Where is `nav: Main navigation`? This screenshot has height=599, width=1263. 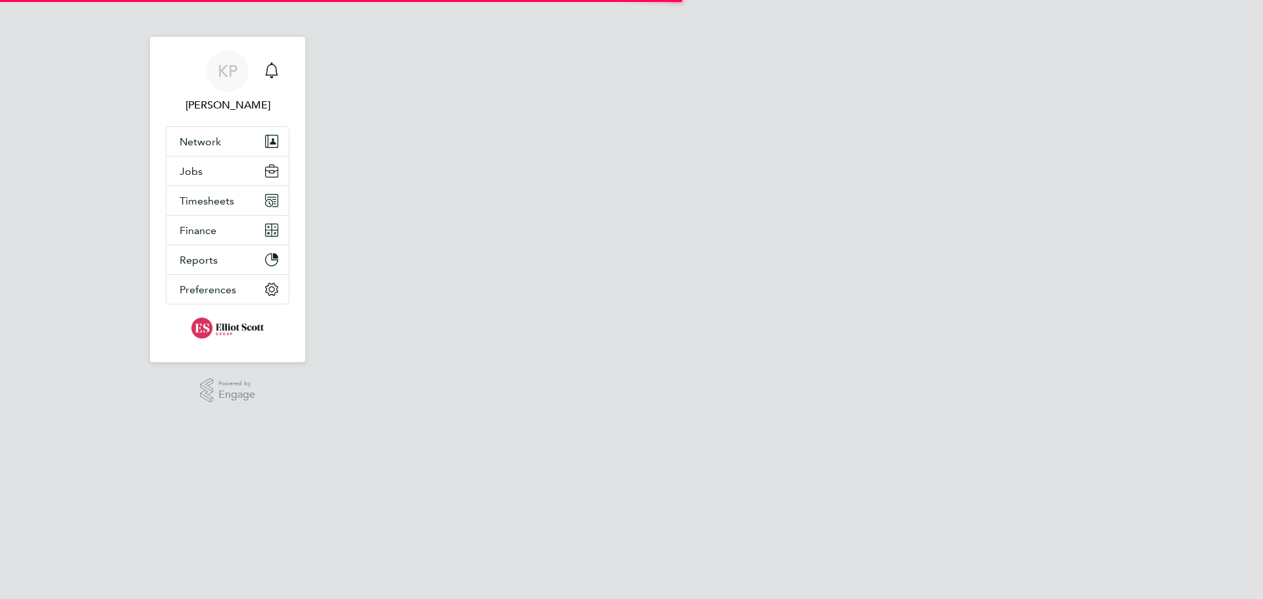 nav: Main navigation is located at coordinates (228, 199).